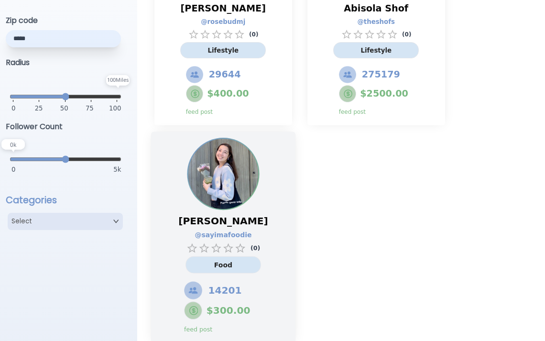 The height and width of the screenshot is (341, 545). I want to click on span: 5k, so click(117, 170).